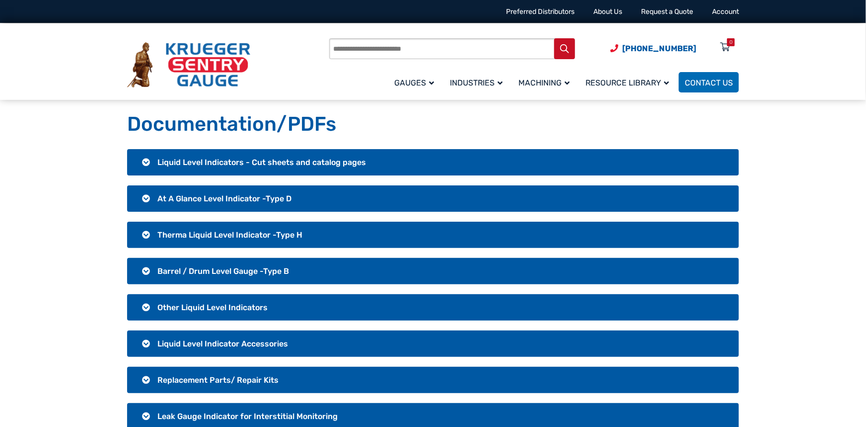 The height and width of the screenshot is (427, 866). Describe the element at coordinates (230, 234) in the screenshot. I see `span: Therma Liquid Level Indicator -Type H` at that location.